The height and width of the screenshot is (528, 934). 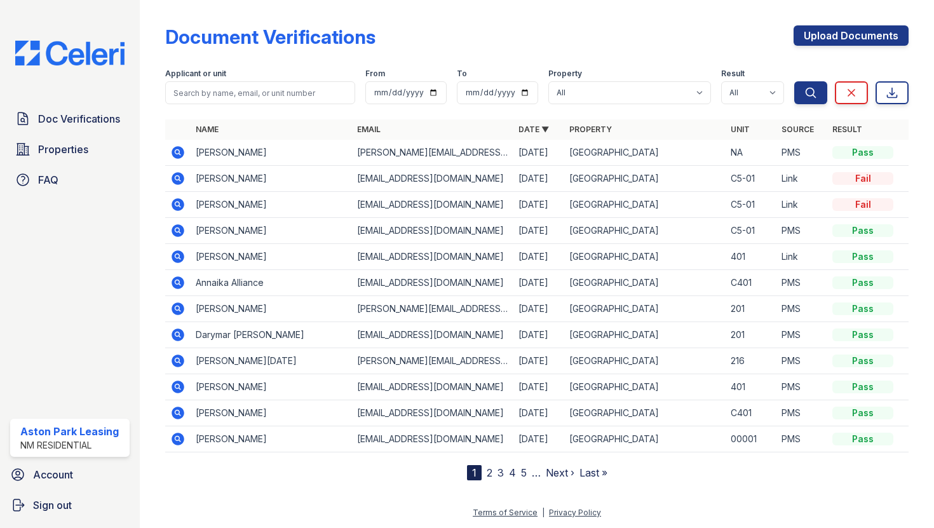 I want to click on a: Unit, so click(x=740, y=129).